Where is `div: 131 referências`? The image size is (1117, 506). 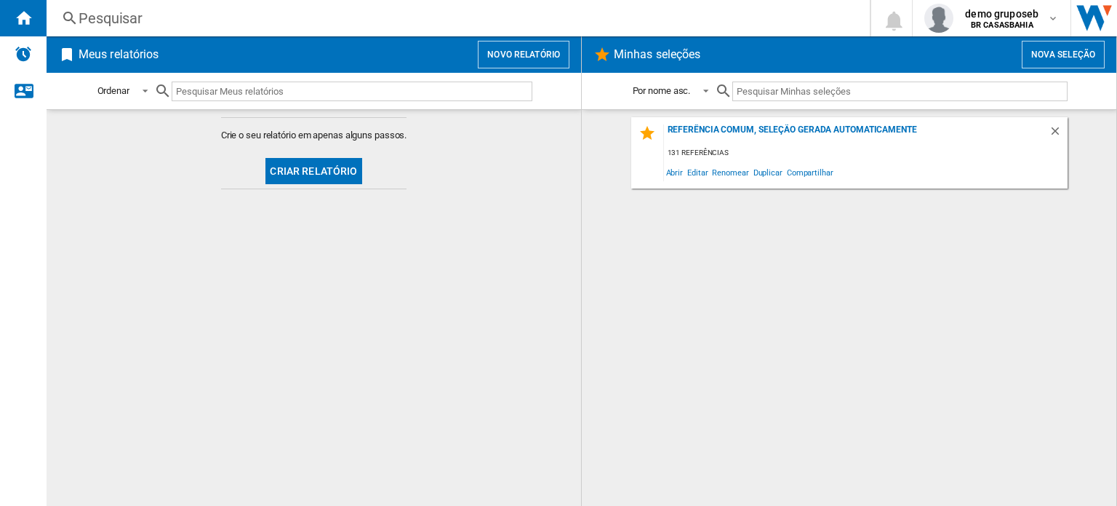 div: 131 referências is located at coordinates (866, 153).